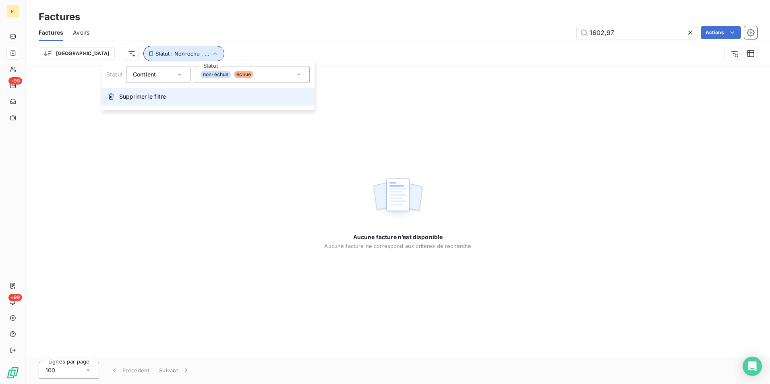 This screenshot has height=384, width=770. Describe the element at coordinates (81, 33) in the screenshot. I see `span: Avoirs` at that location.